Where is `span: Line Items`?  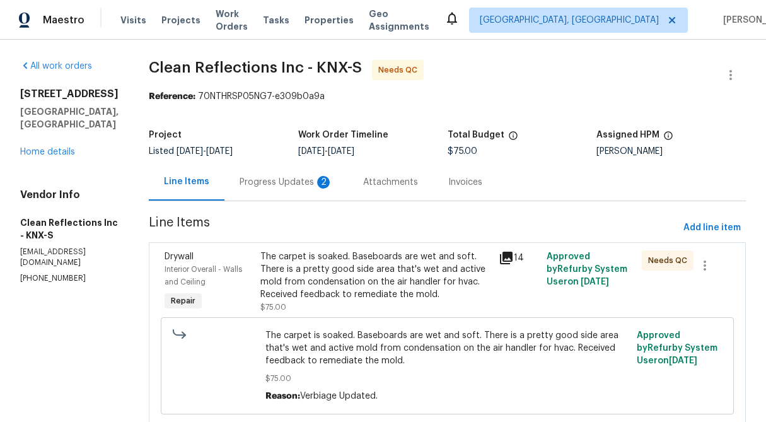 span: Line Items is located at coordinates (414, 228).